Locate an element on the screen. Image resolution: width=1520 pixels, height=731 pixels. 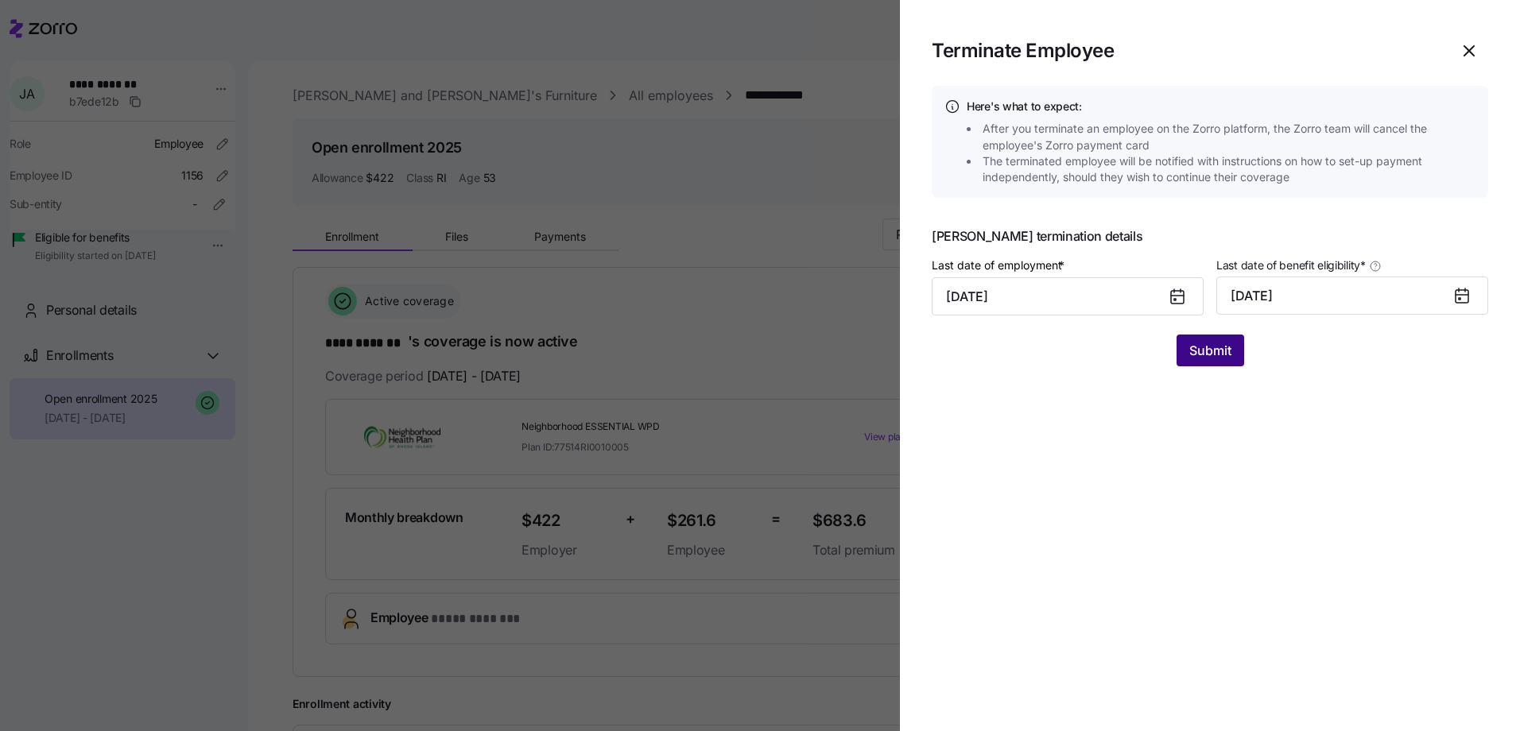
label: Last date of employment is located at coordinates (999, 266).